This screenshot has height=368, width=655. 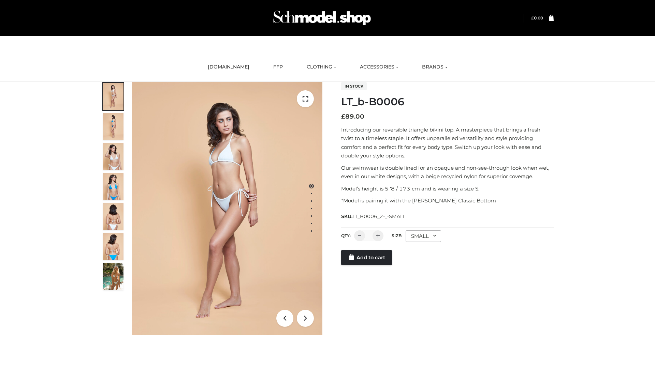 What do you see at coordinates (113, 96) in the screenshot?
I see `img: ArielClassicBikiniTop_CloudNine_AzureSky_OW114ECO_1-scaled.jpg` at bounding box center [113, 96].